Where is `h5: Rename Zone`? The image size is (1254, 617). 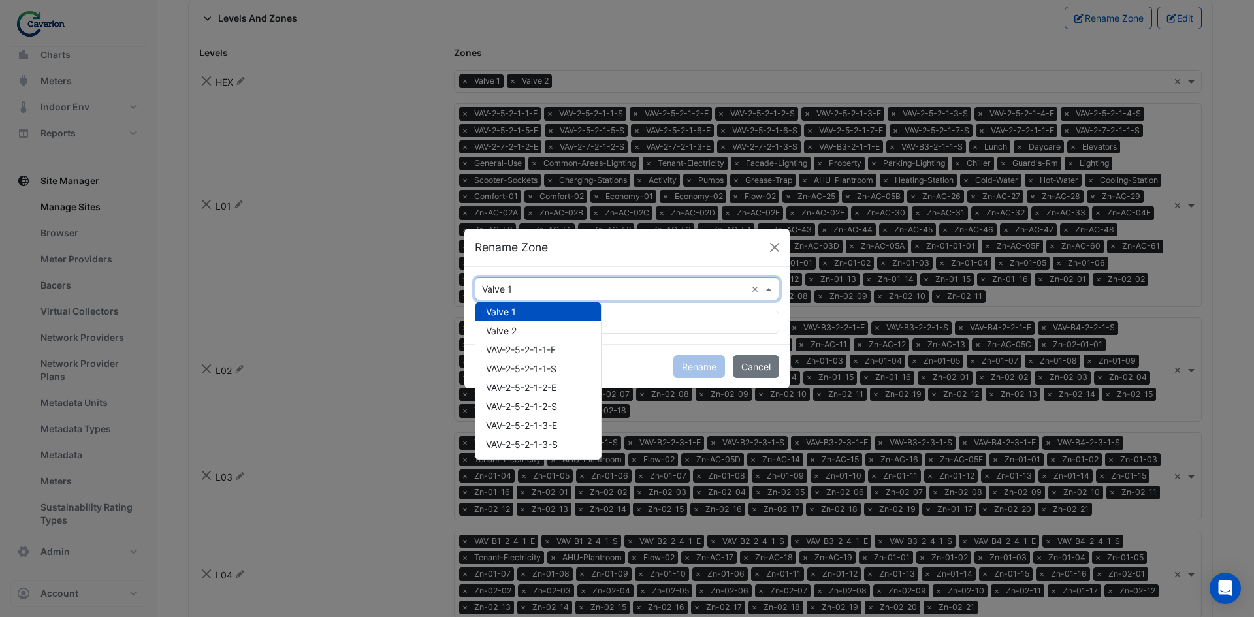 h5: Rename Zone is located at coordinates (511, 247).